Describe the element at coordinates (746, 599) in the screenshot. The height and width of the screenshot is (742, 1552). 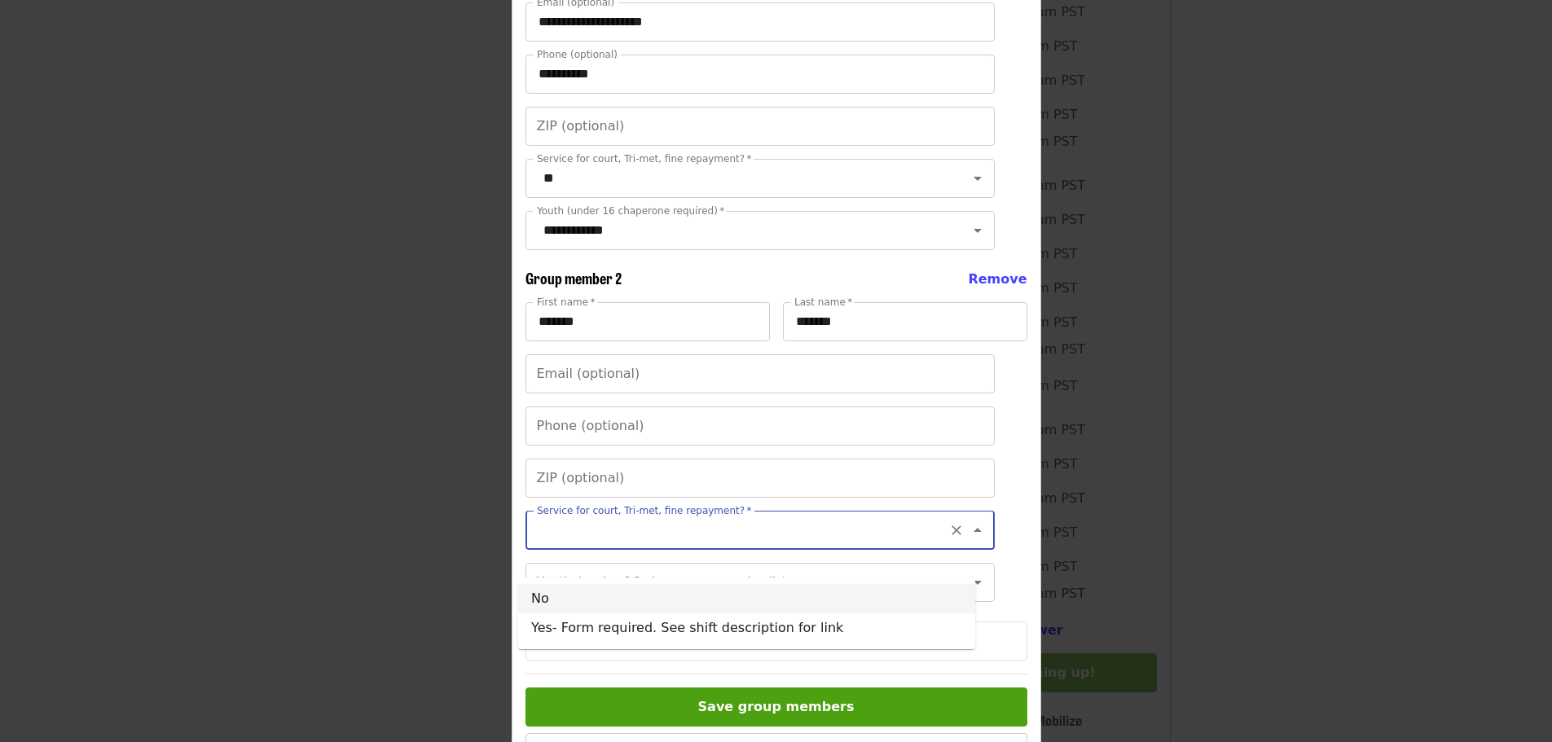
I see `li: No` at that location.